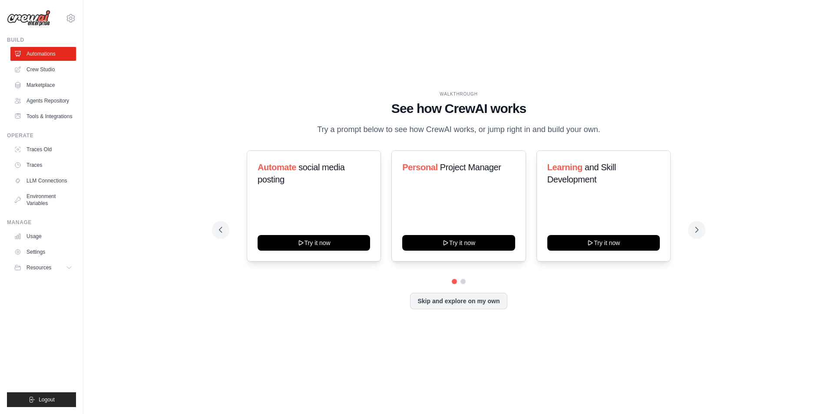 Image resolution: width=834 pixels, height=414 pixels. What do you see at coordinates (29, 18) in the screenshot?
I see `img: Logo` at bounding box center [29, 18].